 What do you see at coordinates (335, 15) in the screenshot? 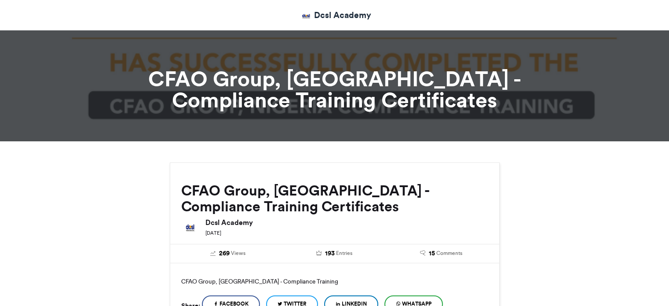
I see `a: Dcsl Academy` at bounding box center [335, 15].